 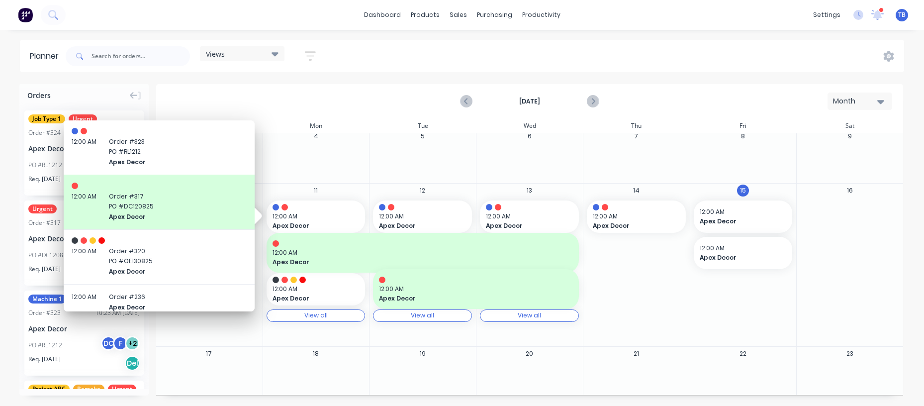 I want to click on button: 8, so click(x=743, y=136).